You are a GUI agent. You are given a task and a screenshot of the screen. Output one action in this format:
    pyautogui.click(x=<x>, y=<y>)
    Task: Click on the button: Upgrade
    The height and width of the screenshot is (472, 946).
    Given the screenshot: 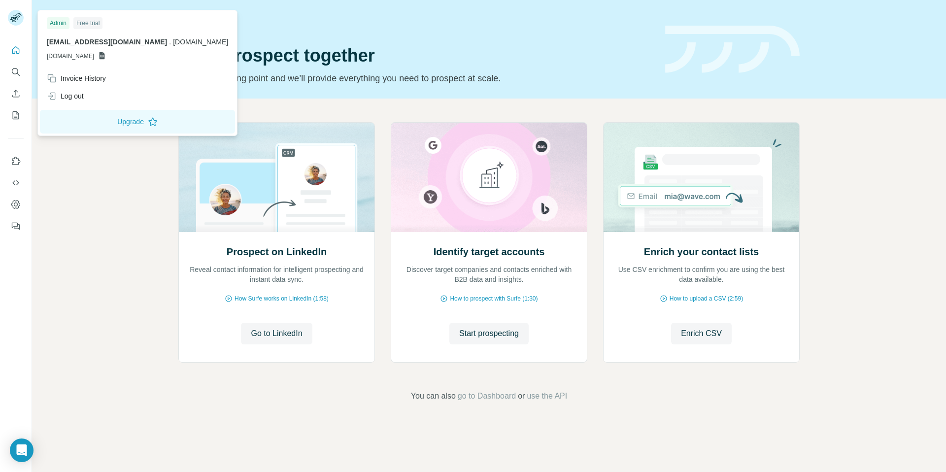 What is the action you would take?
    pyautogui.click(x=137, y=122)
    